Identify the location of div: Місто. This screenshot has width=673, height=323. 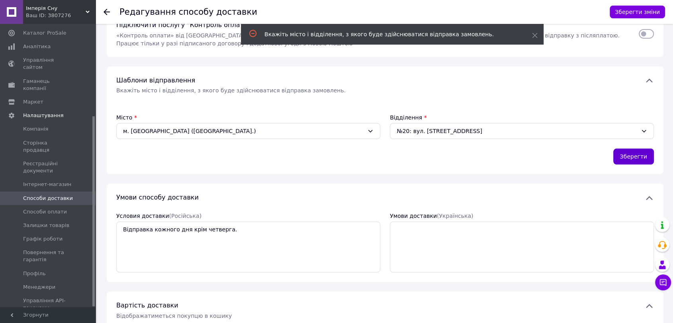
(248, 117).